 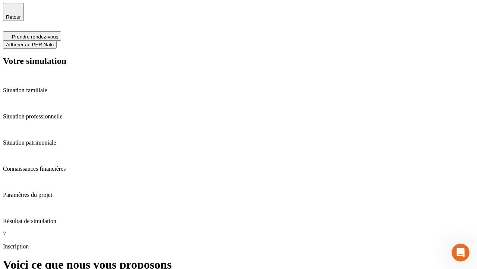 What do you see at coordinates (239, 169) in the screenshot?
I see `p: Connaissances financières` at bounding box center [239, 169].